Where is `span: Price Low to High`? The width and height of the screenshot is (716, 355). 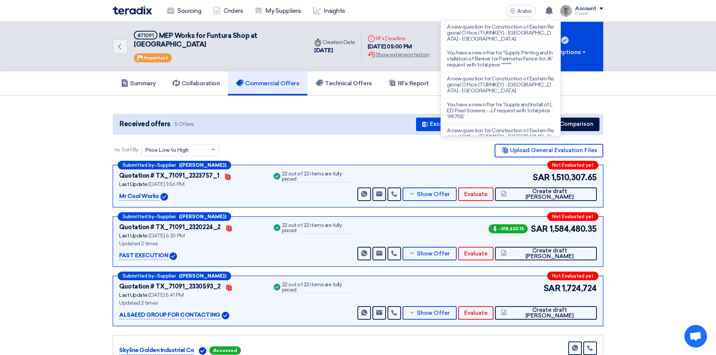 span: Price Low to High is located at coordinates (167, 150).